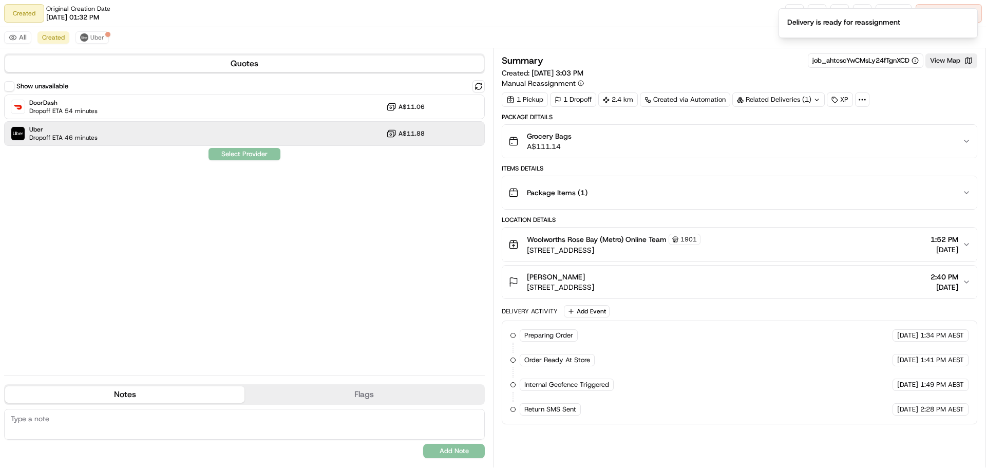 The width and height of the screenshot is (986, 468). I want to click on img: uber-new-logo.jpeg, so click(84, 37).